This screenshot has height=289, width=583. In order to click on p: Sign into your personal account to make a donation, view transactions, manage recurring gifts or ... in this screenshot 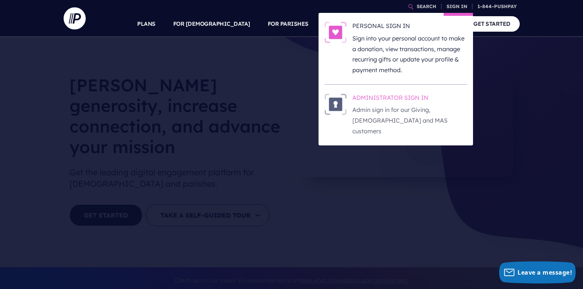, I will do `click(410, 54)`.